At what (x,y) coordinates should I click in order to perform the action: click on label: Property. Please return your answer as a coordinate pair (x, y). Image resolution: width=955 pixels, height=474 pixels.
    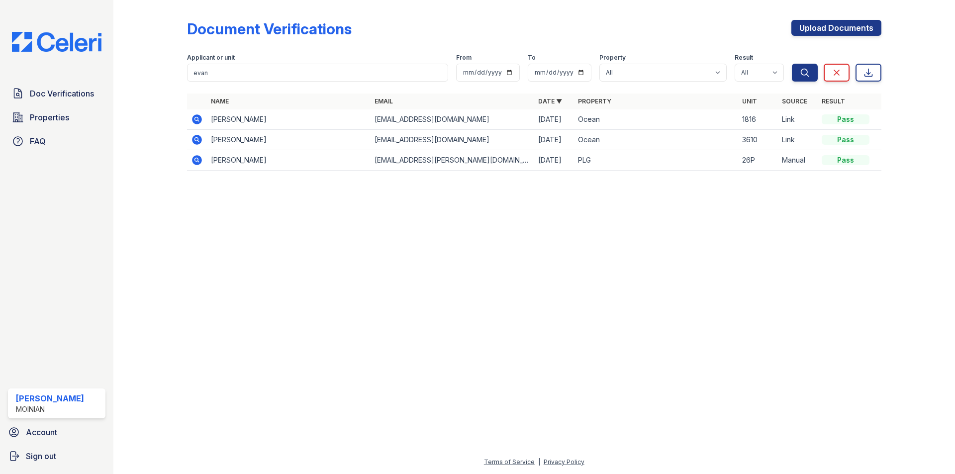
    Looking at the image, I should click on (612, 58).